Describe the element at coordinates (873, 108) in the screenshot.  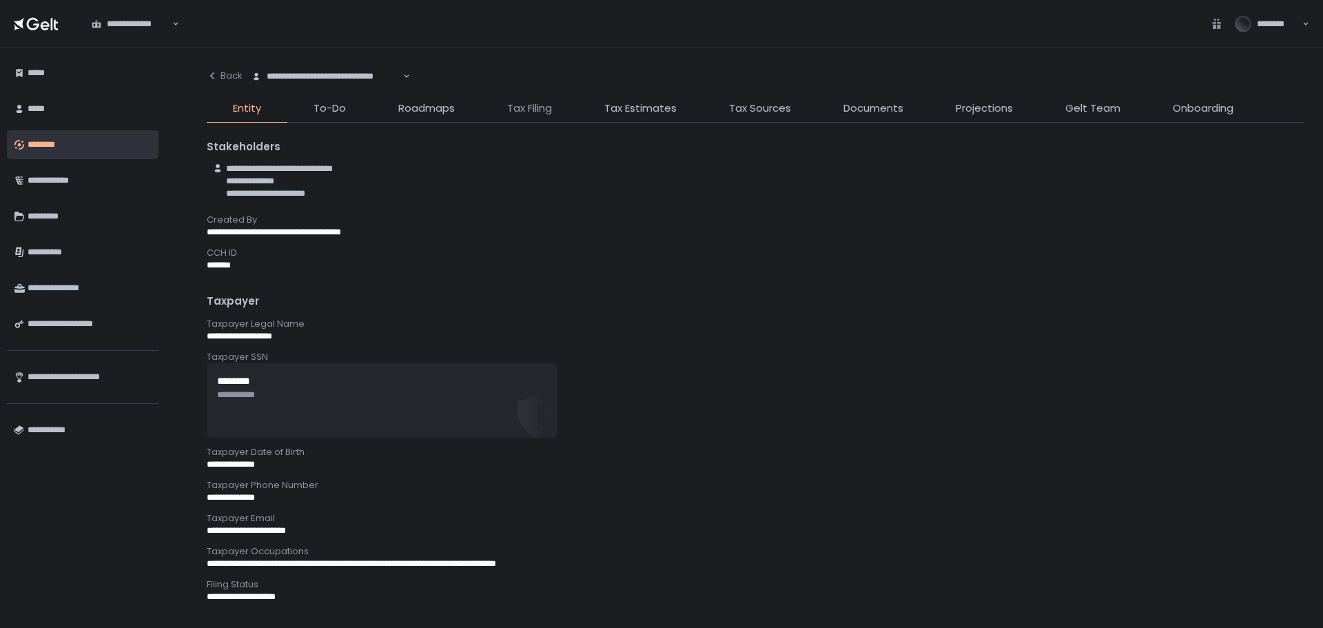
I see `span: Documents` at that location.